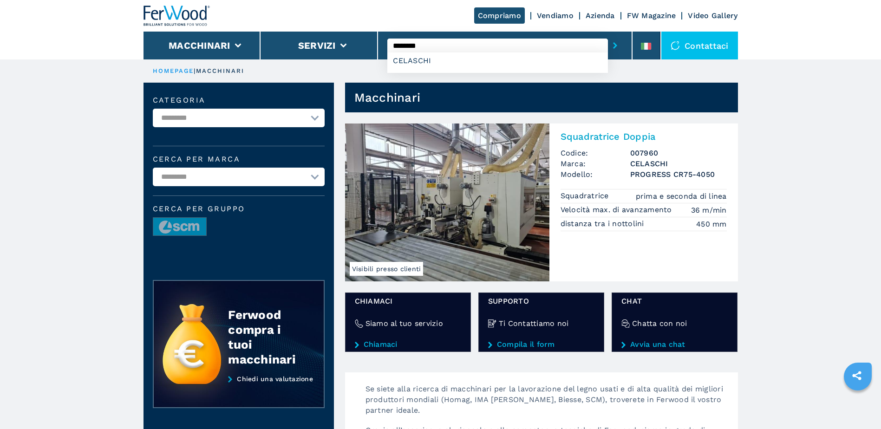 This screenshot has height=429, width=881. Describe the element at coordinates (534, 323) in the screenshot. I see `h4: Ti Contattiamo noi` at that location.